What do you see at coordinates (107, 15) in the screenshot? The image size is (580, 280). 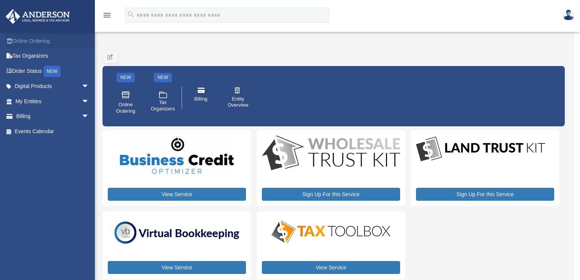 I see `i: menu` at bounding box center [107, 15].